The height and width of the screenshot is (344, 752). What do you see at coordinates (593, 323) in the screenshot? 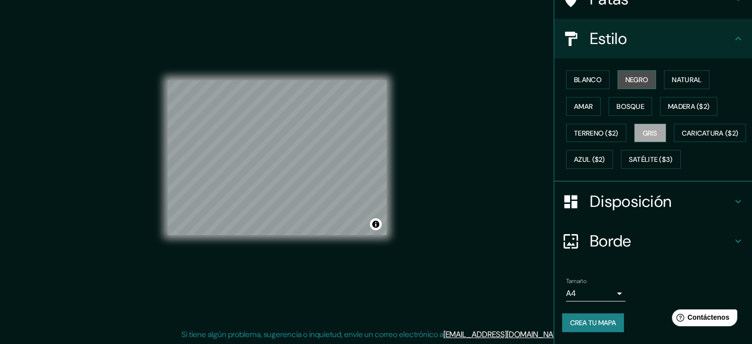
I see `font: Crea tu mapa` at bounding box center [593, 323].